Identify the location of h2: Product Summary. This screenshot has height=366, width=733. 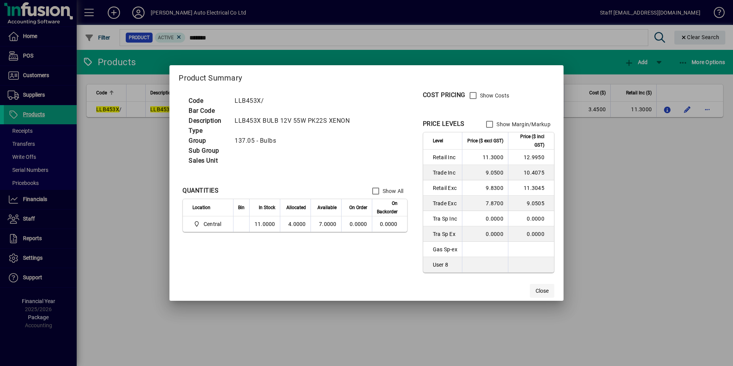
(367, 76).